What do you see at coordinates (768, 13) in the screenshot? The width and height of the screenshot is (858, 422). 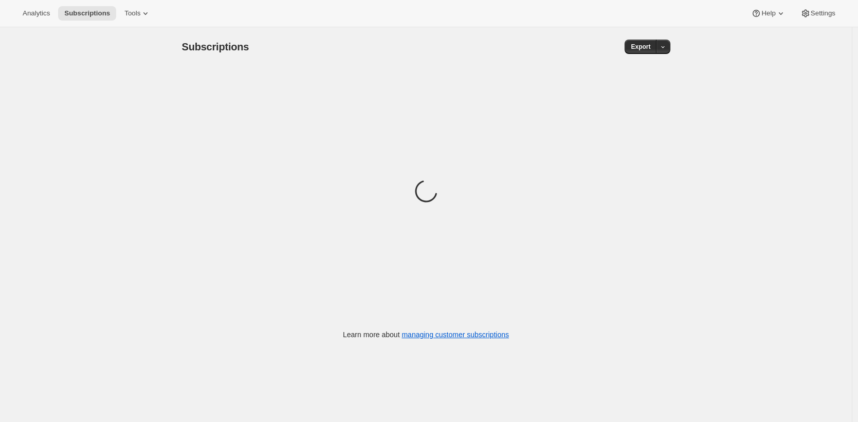 I see `button: Help` at bounding box center [768, 13].